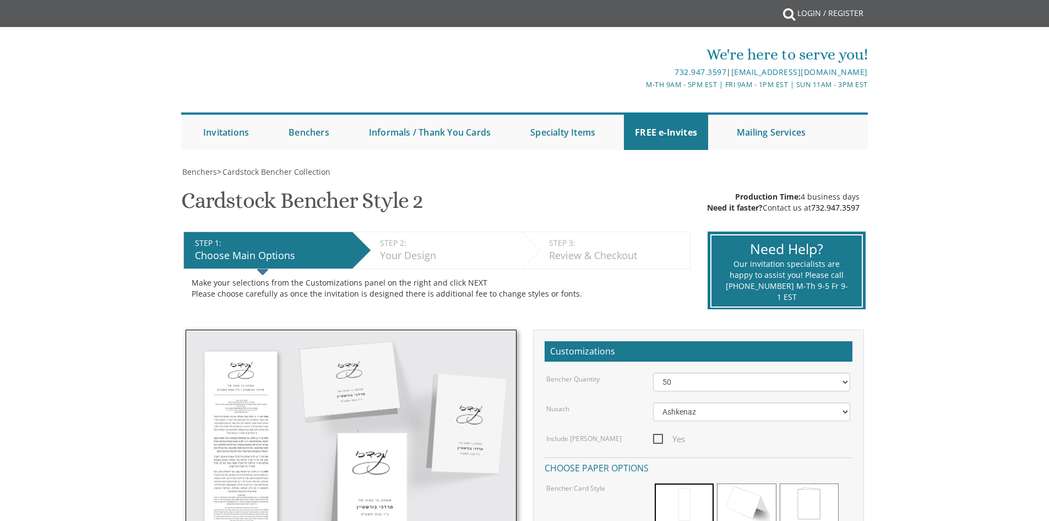  I want to click on h4: Choose paper options, so click(698, 466).